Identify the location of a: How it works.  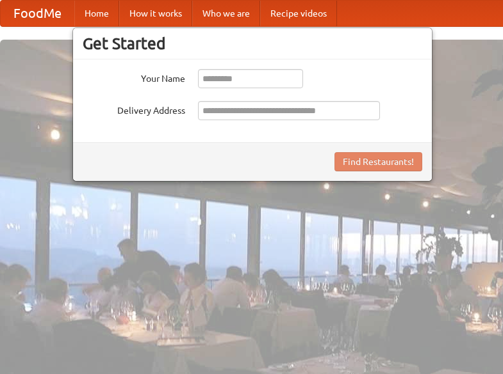
(156, 13).